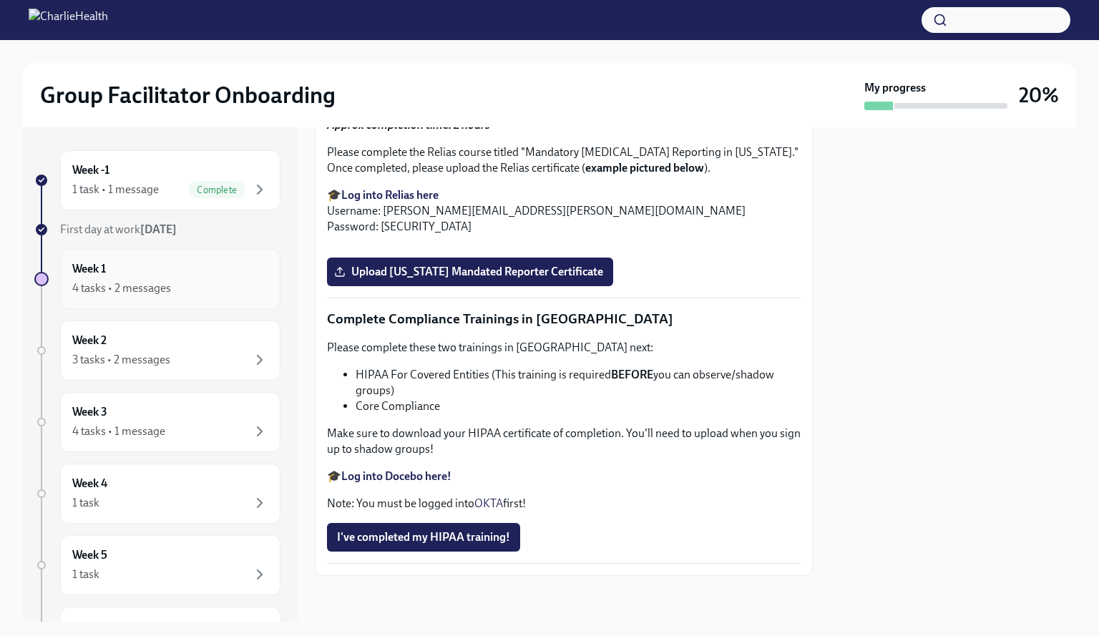 The height and width of the screenshot is (636, 1099). I want to click on strong: BEFORE, so click(632, 374).